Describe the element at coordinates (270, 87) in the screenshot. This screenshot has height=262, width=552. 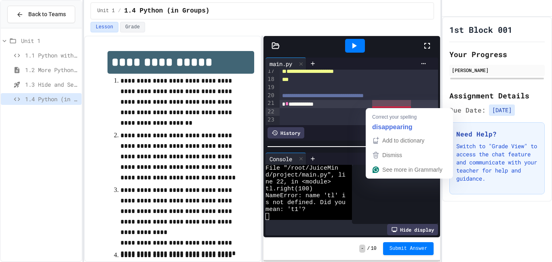
I see `div: 19` at that location.